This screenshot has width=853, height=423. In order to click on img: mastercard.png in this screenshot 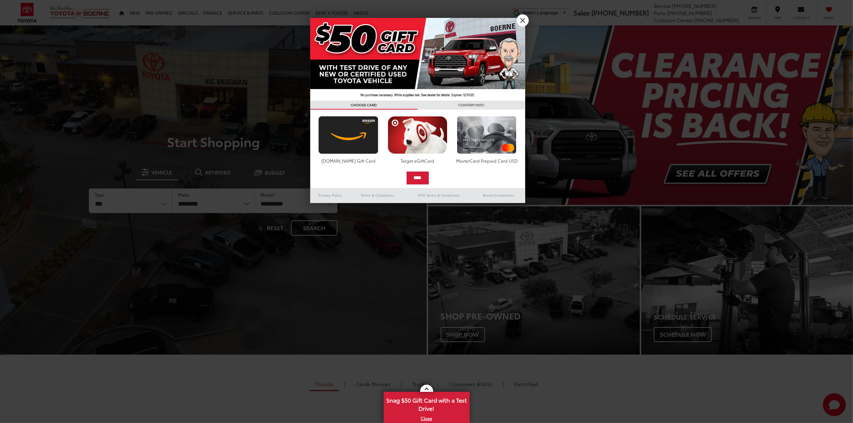, I will do `click(486, 135)`.